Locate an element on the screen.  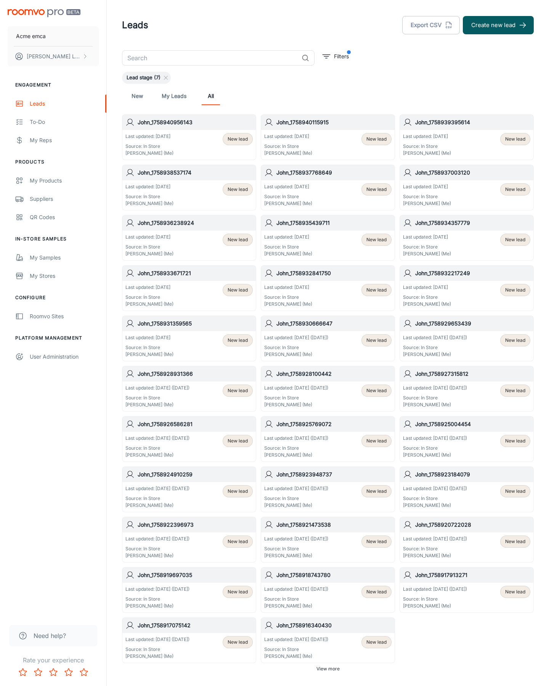
h6: John_1758931359565 is located at coordinates (195, 324).